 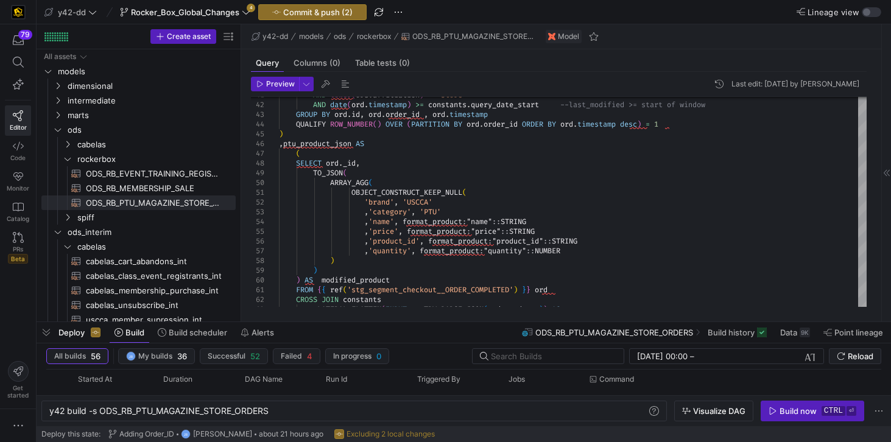 I want to click on span: 56, so click(x=96, y=356).